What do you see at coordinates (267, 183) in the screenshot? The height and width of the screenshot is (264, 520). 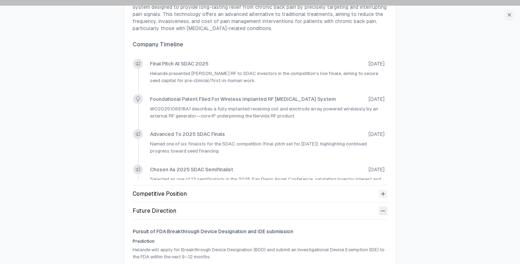 I see `p: Selected as one of 12 semifinalists in the 2025 San Diego Angel Conference, validating investor i...` at bounding box center [267, 183].